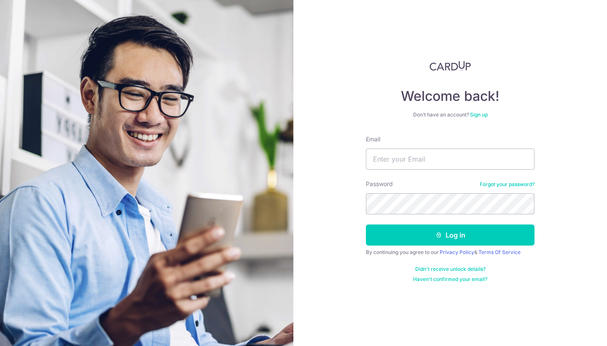  Describe the element at coordinates (451, 115) in the screenshot. I see `div: Don’t have an account?` at that location.